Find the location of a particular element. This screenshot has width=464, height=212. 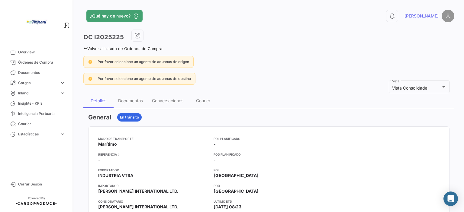

div: Courier is located at coordinates (203, 101).